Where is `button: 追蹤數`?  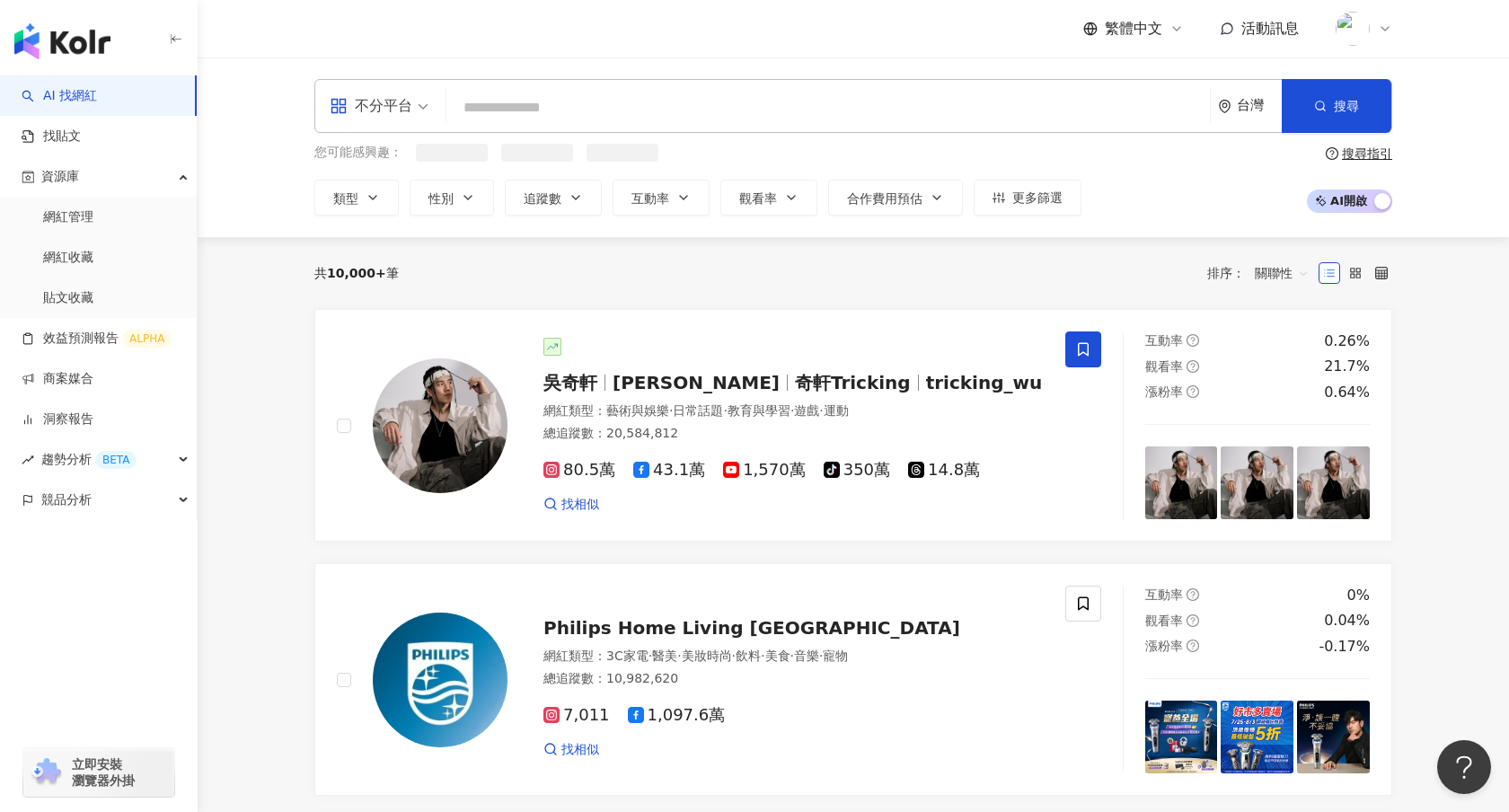 button: 追蹤數 is located at coordinates (554, 197).